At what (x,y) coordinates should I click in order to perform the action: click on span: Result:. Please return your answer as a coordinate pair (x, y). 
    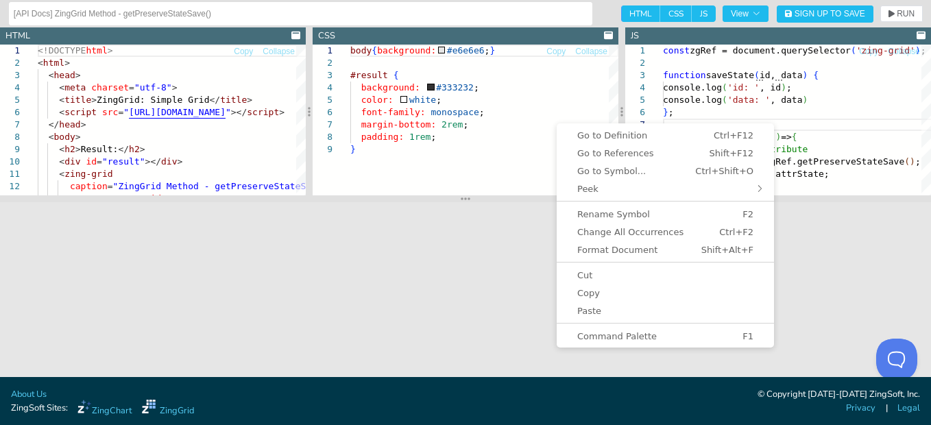
    Looking at the image, I should click on (99, 149).